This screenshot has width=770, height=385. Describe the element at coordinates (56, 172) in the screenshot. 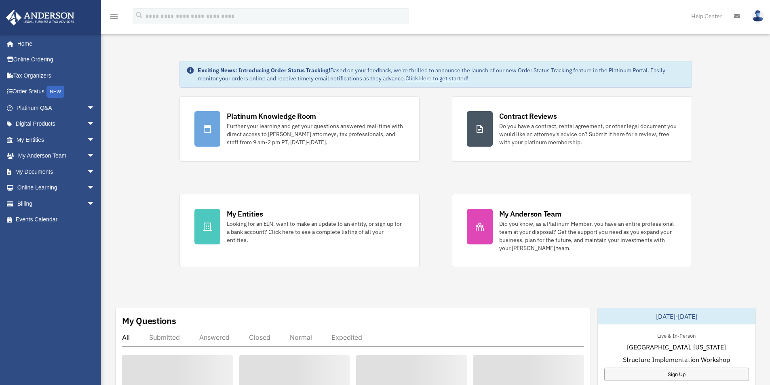

I see `a: My Documentsarrow_drop_down` at that location.